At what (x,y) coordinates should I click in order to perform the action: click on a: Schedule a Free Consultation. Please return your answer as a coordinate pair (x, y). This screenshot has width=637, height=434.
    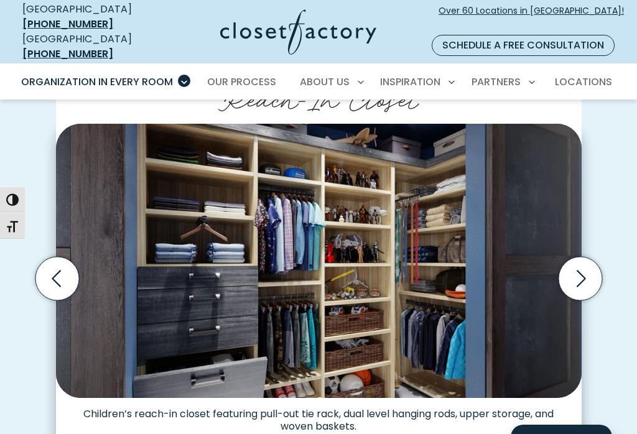
    Looking at the image, I should click on (523, 45).